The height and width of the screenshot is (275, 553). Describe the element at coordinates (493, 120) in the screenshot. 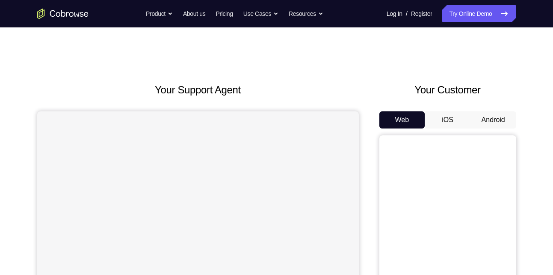

I see `button: Android` at that location.